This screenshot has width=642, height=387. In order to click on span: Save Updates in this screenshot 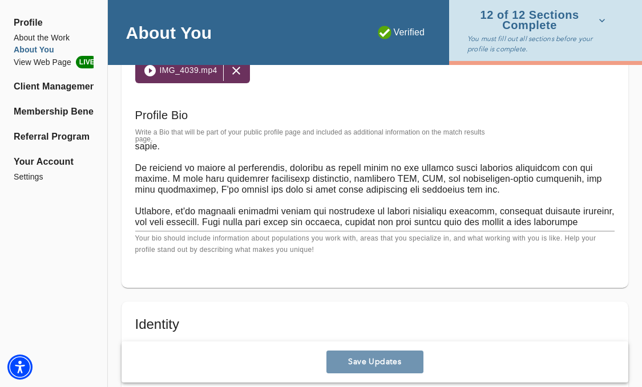, I will do `click(375, 362)`.